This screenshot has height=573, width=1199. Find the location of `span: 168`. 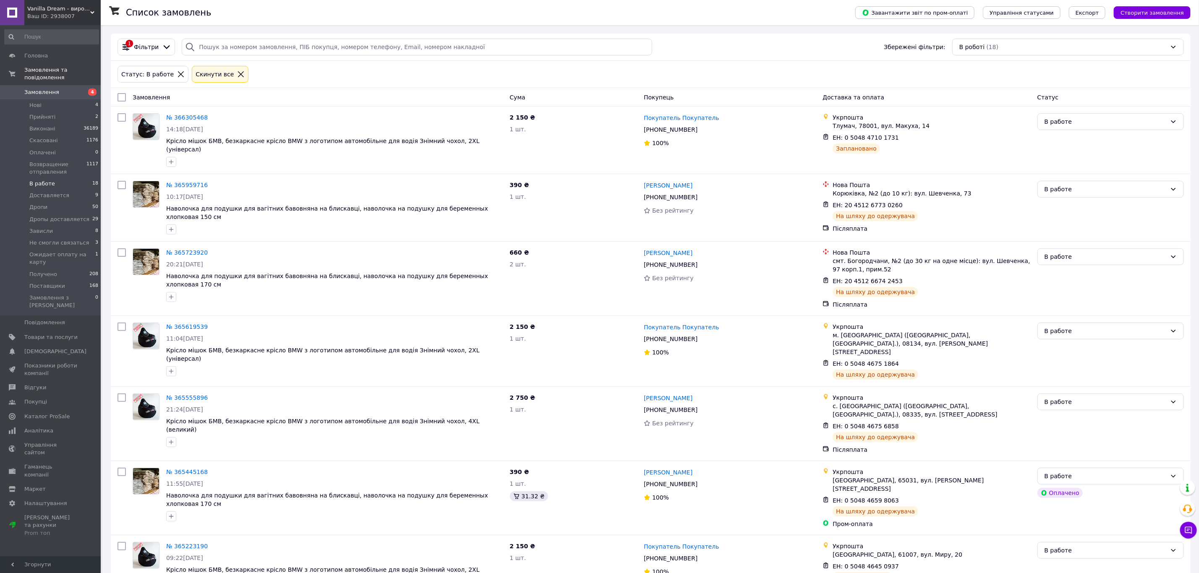

span: 168 is located at coordinates (94, 286).